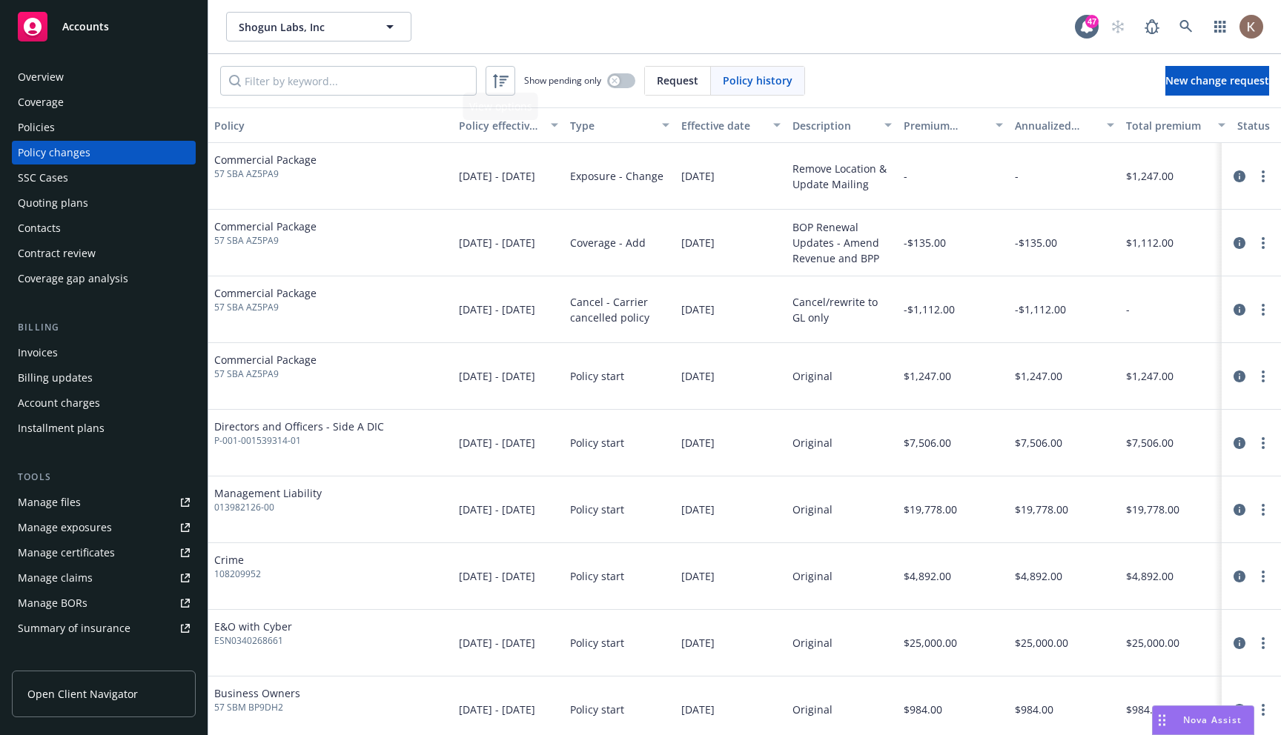  I want to click on div: Premium change, so click(945, 125).